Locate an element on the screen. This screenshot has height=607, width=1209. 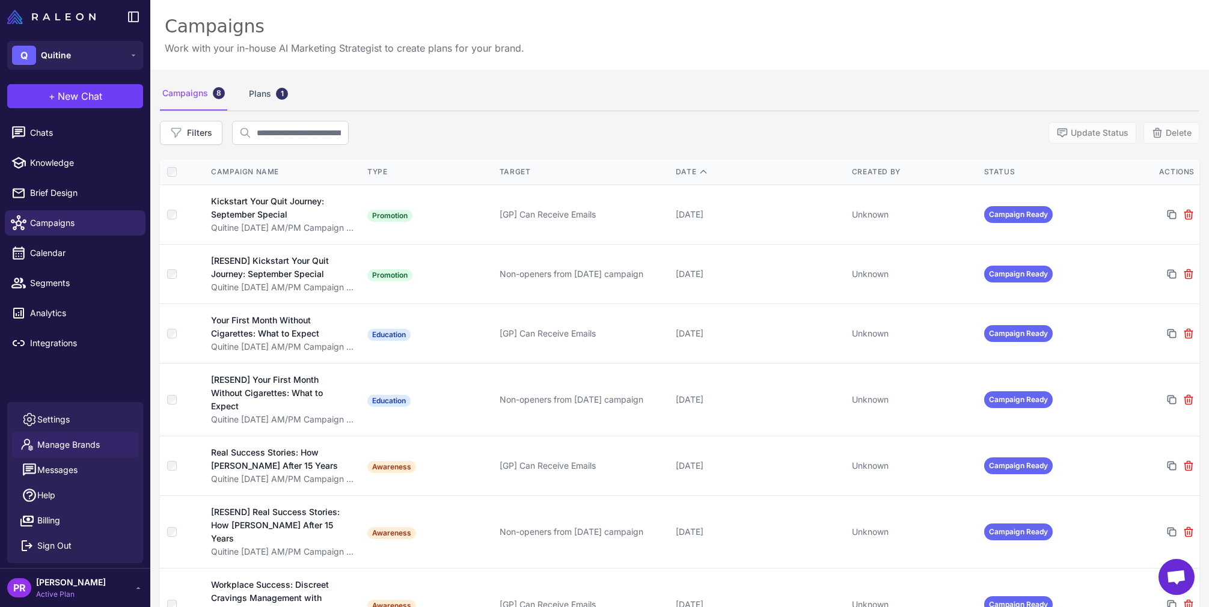
button: Delete is located at coordinates (1171, 133).